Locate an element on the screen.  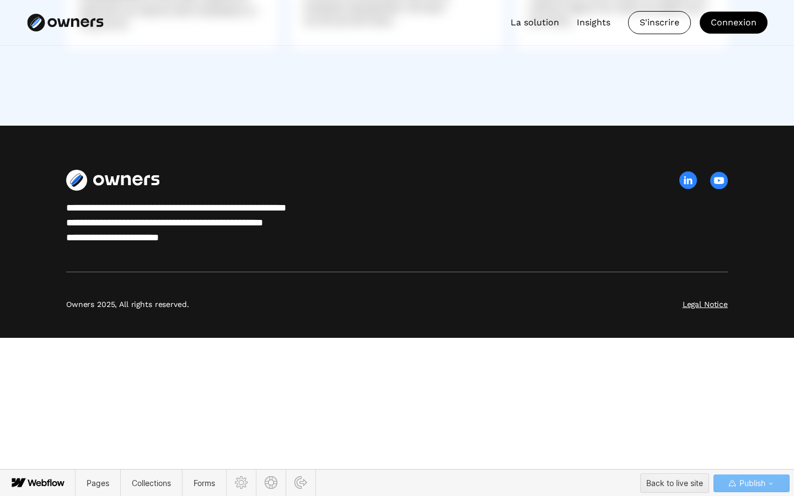
span: Pages is located at coordinates (98, 483).